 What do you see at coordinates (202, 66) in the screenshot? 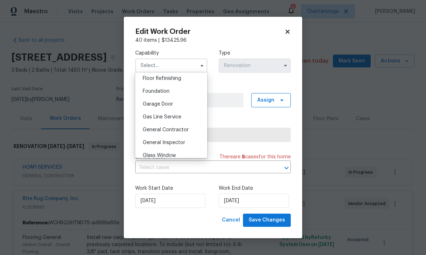
I see `button: Hide options` at bounding box center [202, 66].